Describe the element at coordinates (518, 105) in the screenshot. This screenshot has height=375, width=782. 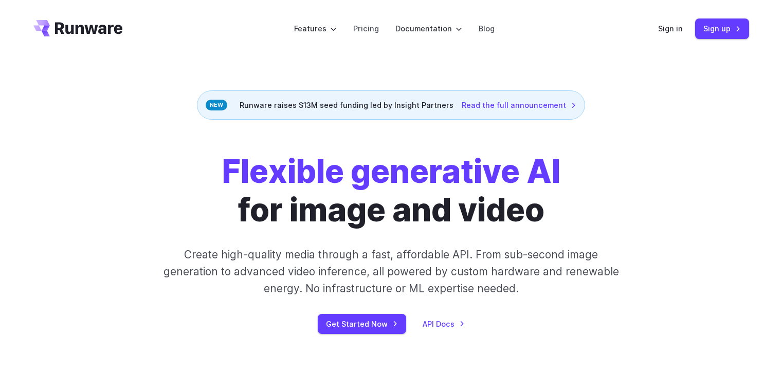
I see `a: Read the full announcement` at that location.